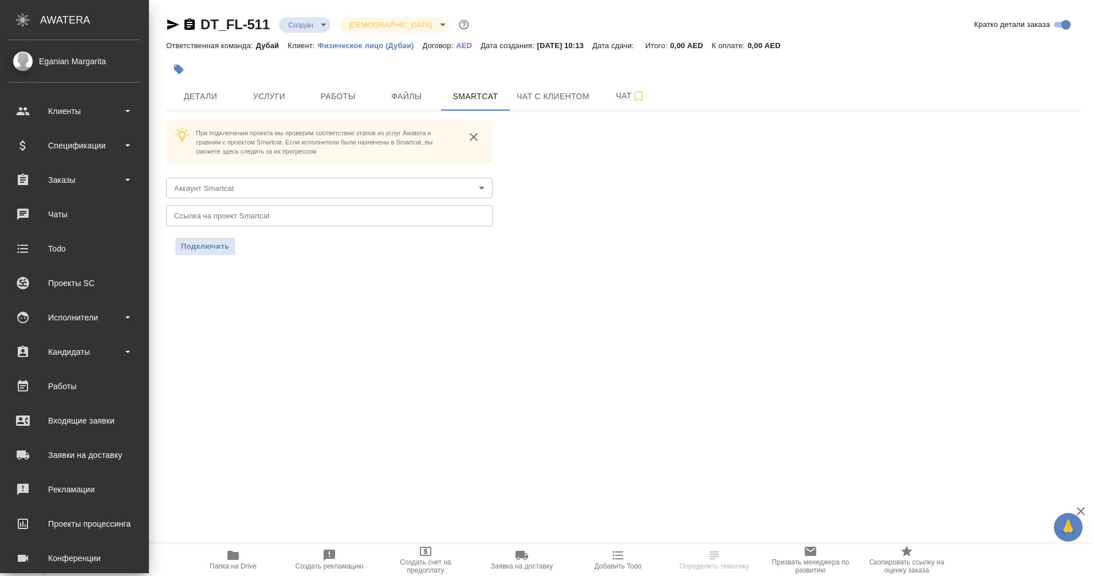  What do you see at coordinates (272, 45) in the screenshot?
I see `p: Дубай` at bounding box center [272, 45].